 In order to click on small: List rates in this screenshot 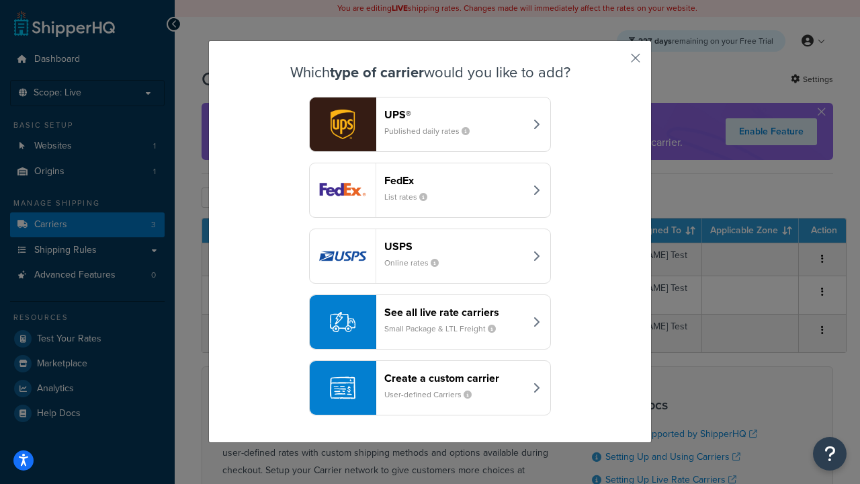, I will do `click(411, 197)`.